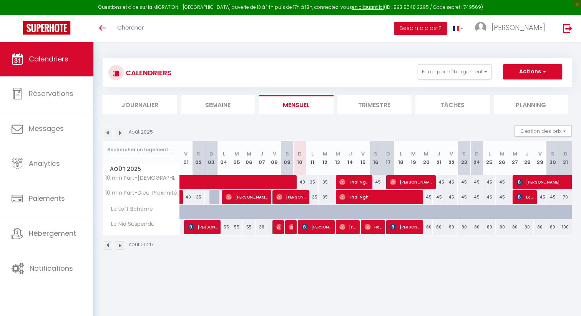 The width and height of the screenshot is (581, 316). What do you see at coordinates (325, 158) in the screenshot?
I see `th: 12` at bounding box center [325, 158].